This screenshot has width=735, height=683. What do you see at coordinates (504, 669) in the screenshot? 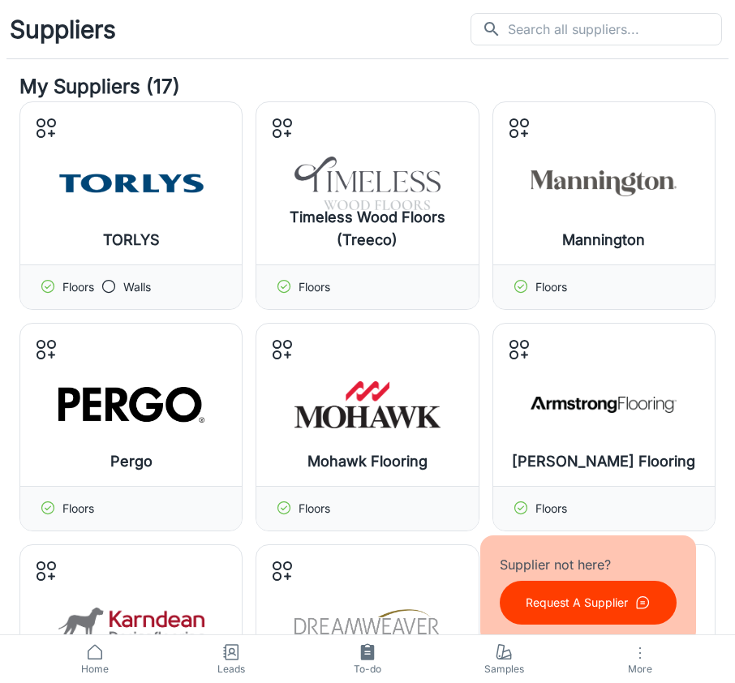
I see `span: Samples` at bounding box center [504, 669].